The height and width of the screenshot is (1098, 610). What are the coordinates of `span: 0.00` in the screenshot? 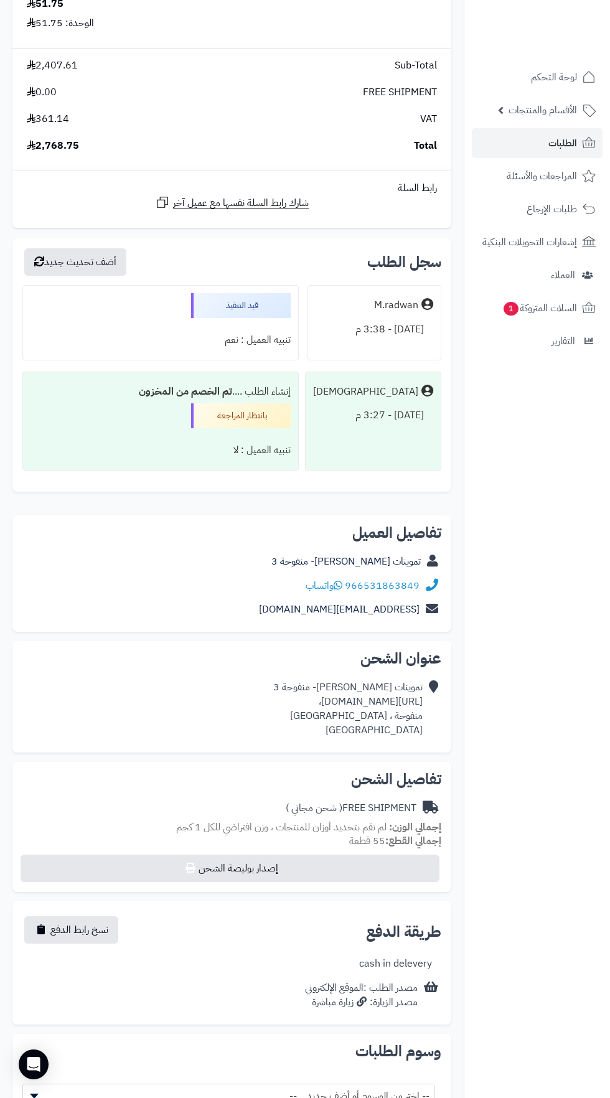 It's located at (42, 92).